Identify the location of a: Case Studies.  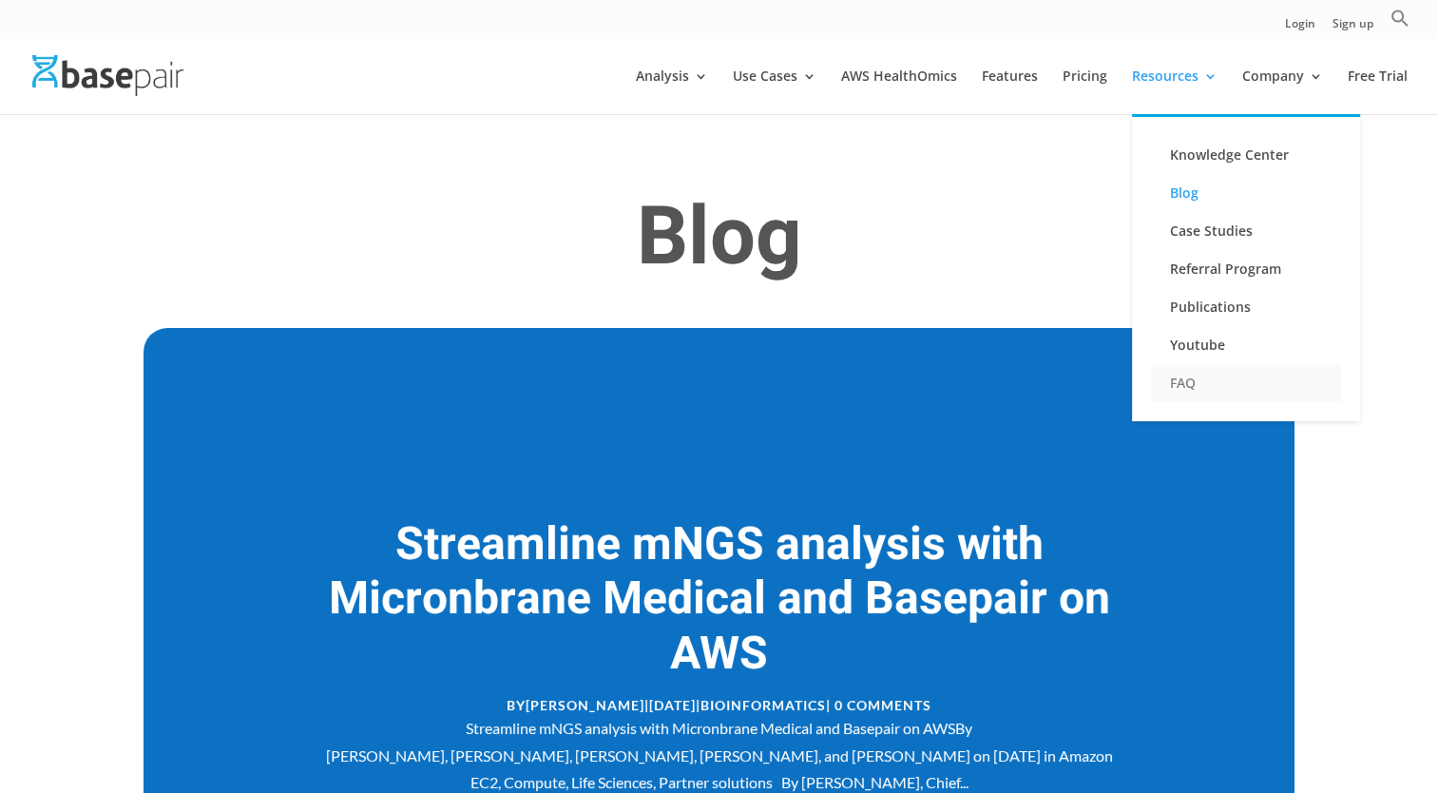
(1246, 231).